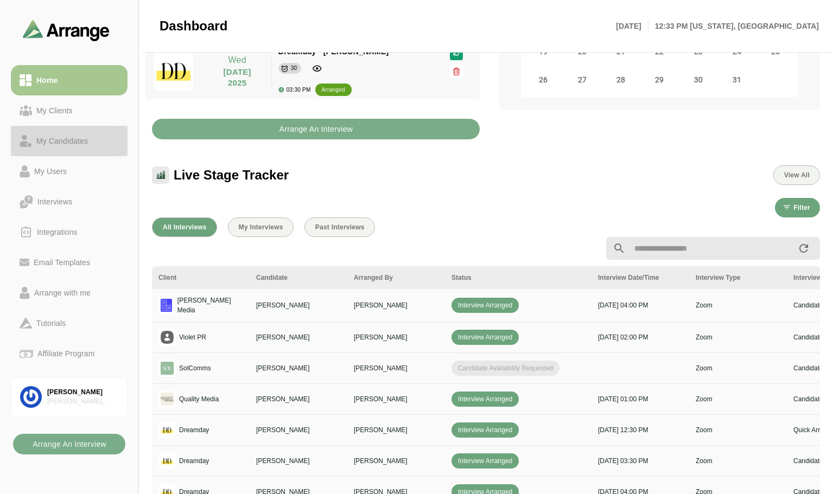 The width and height of the screenshot is (833, 494). Describe the element at coordinates (640, 278) in the screenshot. I see `div: Interview Date/Time` at that location.